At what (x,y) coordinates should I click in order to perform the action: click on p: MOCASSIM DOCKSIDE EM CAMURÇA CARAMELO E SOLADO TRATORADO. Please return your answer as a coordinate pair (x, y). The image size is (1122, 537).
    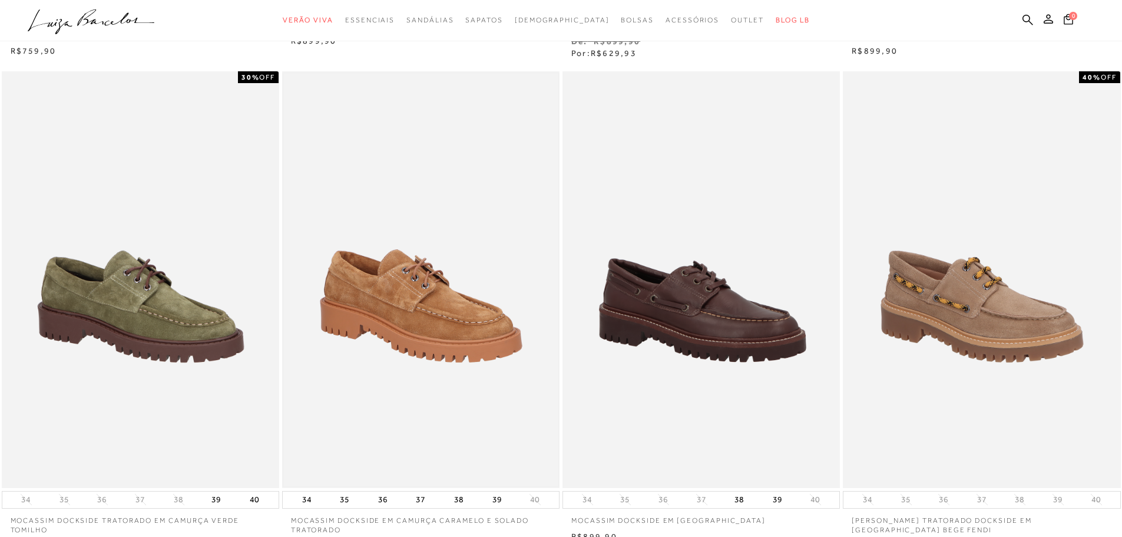
    Looking at the image, I should click on (421, 522).